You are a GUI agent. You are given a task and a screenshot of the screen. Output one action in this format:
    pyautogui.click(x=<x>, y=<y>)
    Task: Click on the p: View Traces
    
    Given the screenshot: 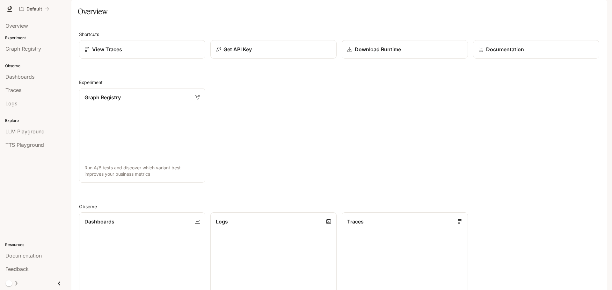 What is the action you would take?
    pyautogui.click(x=107, y=49)
    